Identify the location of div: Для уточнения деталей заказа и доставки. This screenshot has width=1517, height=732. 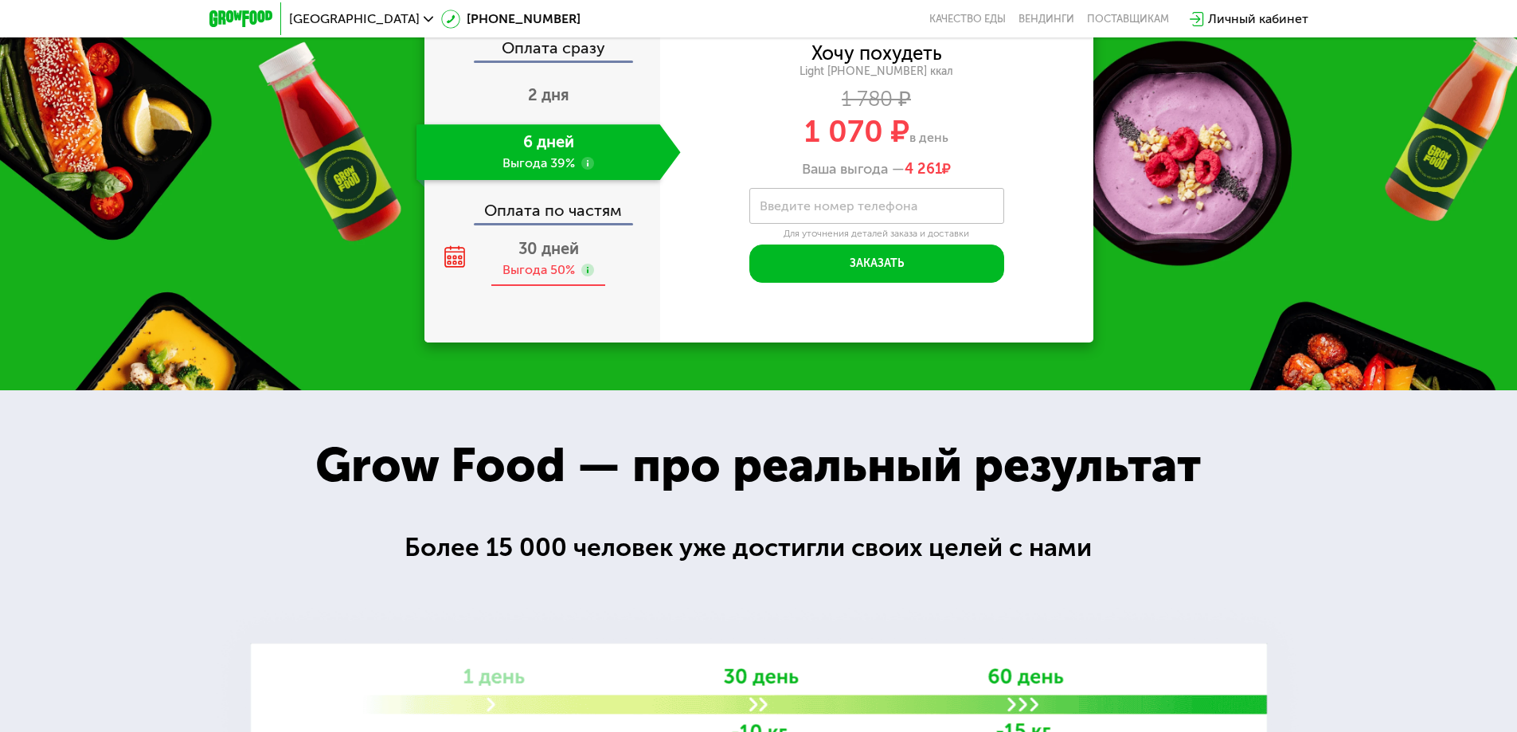
(877, 234).